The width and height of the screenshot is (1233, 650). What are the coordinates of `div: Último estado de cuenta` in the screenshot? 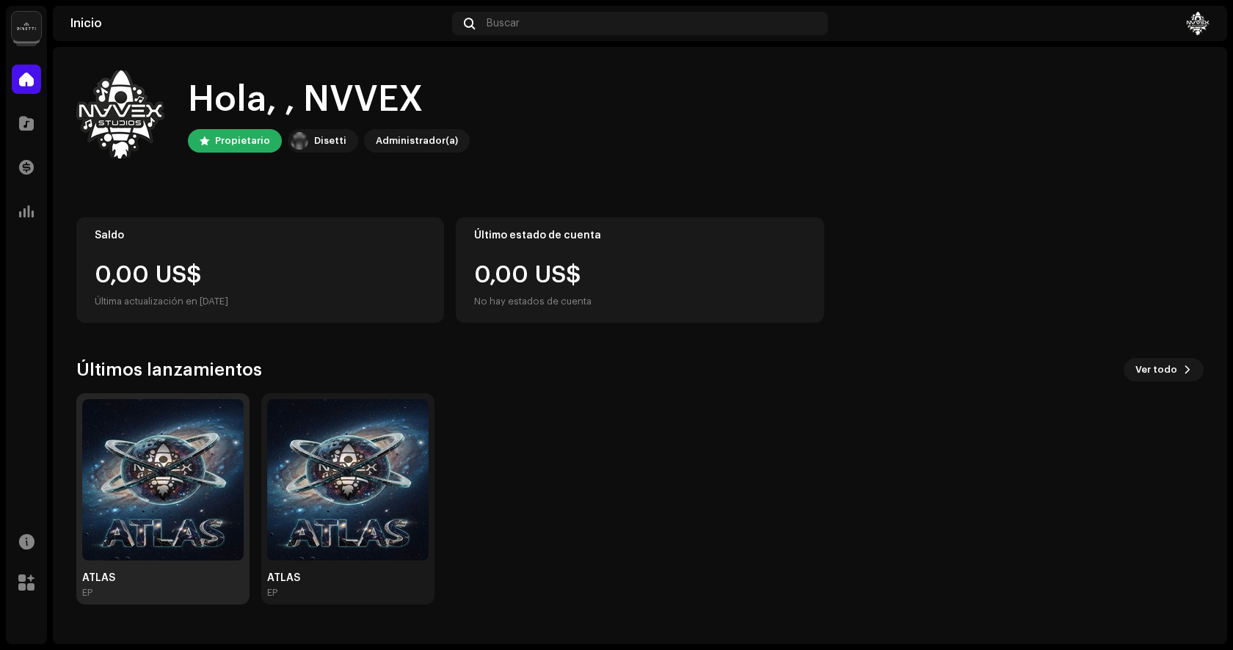 It's located at (639, 236).